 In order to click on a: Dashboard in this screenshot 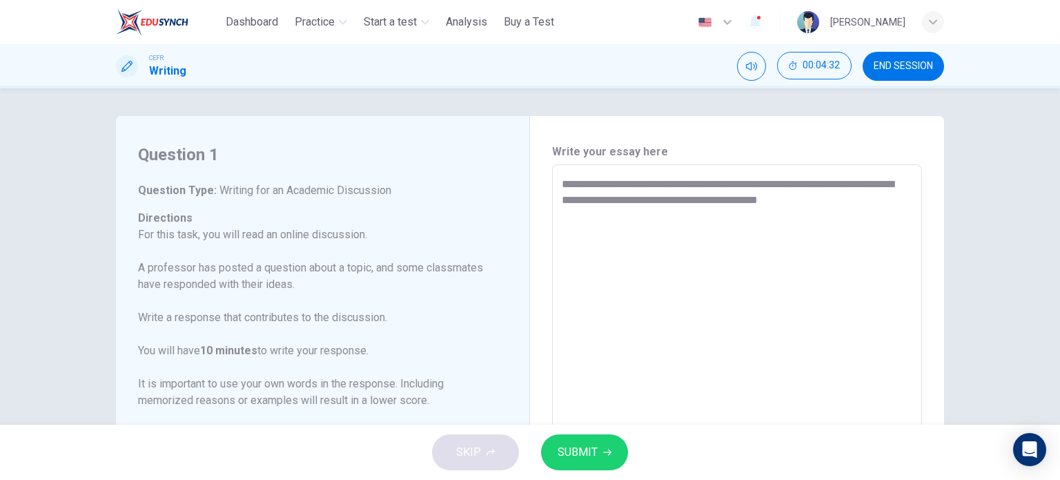, I will do `click(252, 22)`.